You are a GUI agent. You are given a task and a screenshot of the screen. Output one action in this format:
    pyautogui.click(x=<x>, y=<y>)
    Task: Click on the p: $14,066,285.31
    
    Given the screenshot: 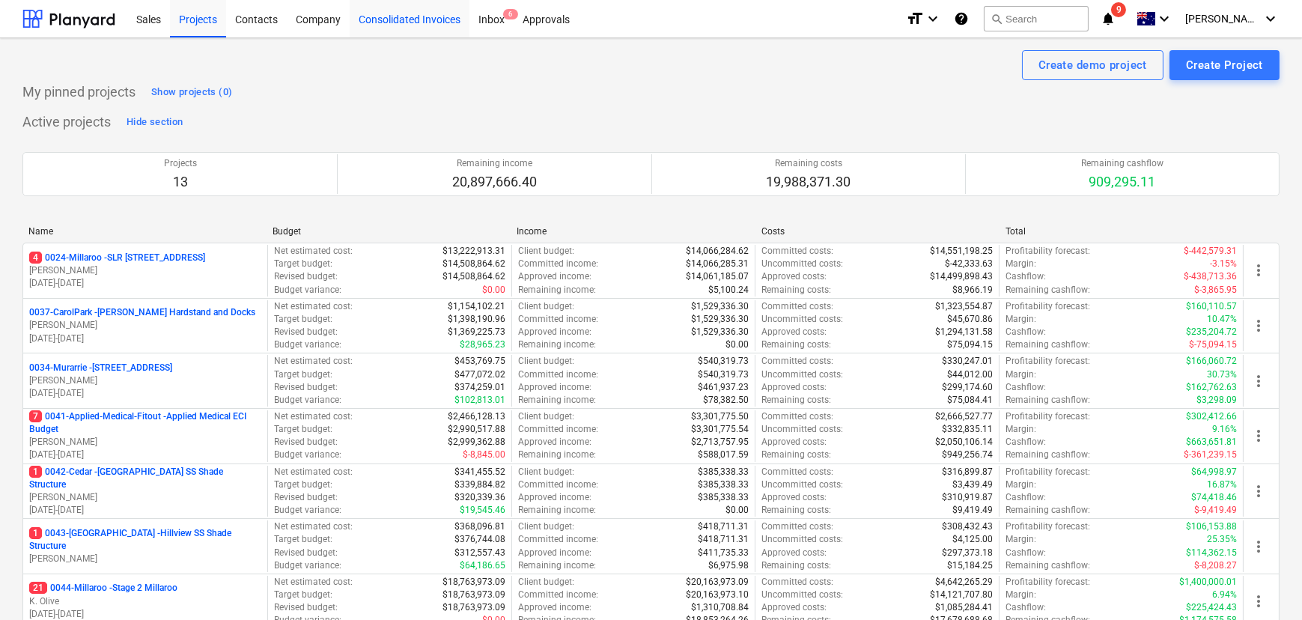 What is the action you would take?
    pyautogui.click(x=717, y=263)
    